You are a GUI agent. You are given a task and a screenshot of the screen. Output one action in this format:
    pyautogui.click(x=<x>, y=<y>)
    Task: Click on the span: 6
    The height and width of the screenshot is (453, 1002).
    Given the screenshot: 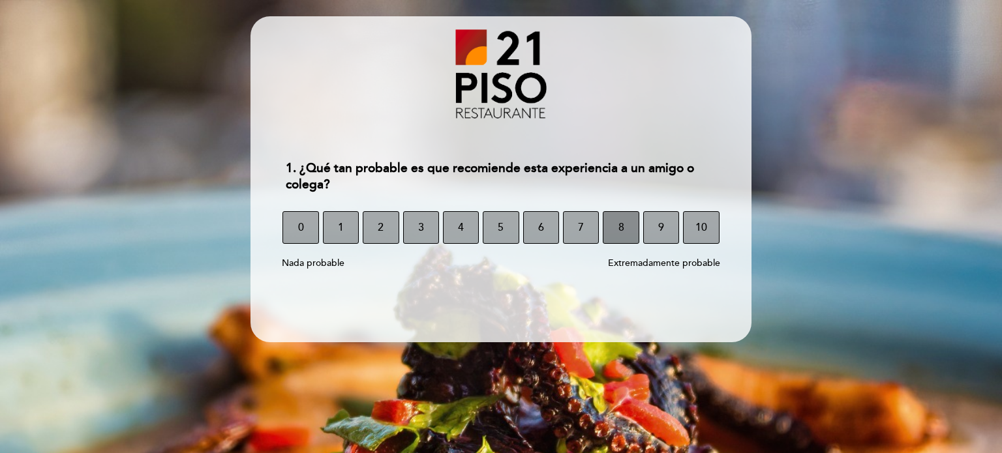 What is the action you would take?
    pyautogui.click(x=541, y=228)
    